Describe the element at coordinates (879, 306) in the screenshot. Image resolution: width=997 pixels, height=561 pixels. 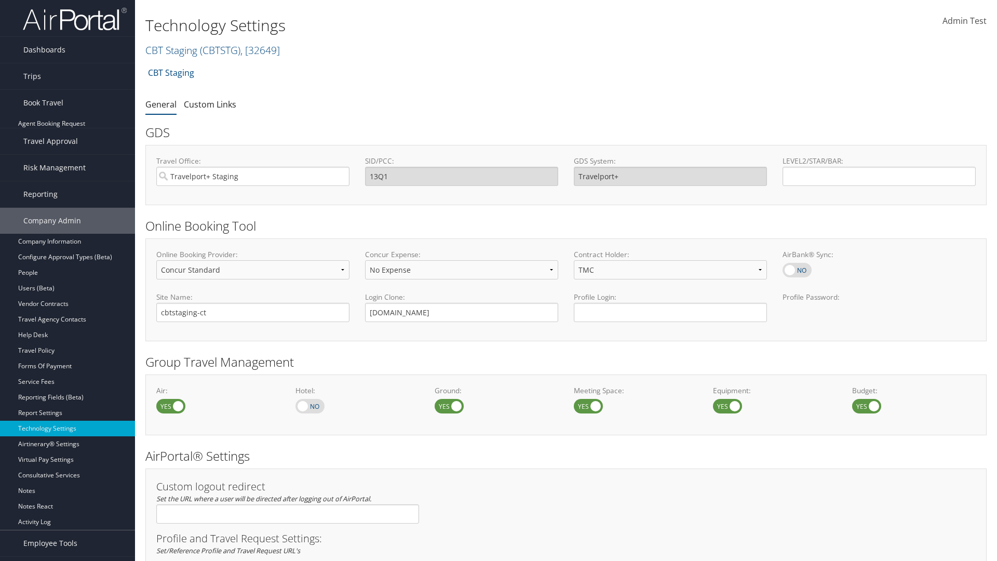
I see `label: Profile Password:` at that location.